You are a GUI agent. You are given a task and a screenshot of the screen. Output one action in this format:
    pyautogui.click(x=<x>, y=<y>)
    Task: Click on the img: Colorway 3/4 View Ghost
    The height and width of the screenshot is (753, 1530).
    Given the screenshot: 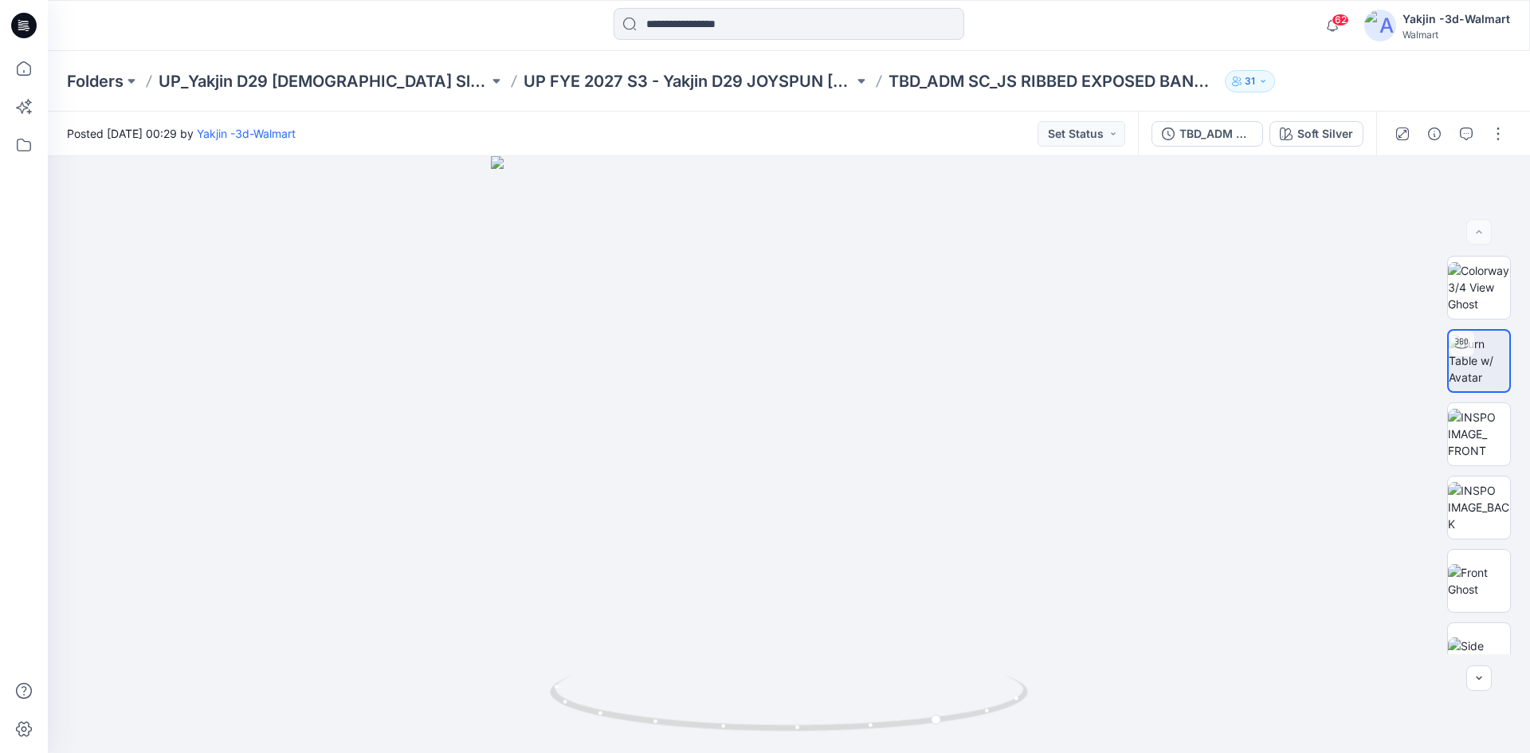 What is the action you would take?
    pyautogui.click(x=1479, y=287)
    